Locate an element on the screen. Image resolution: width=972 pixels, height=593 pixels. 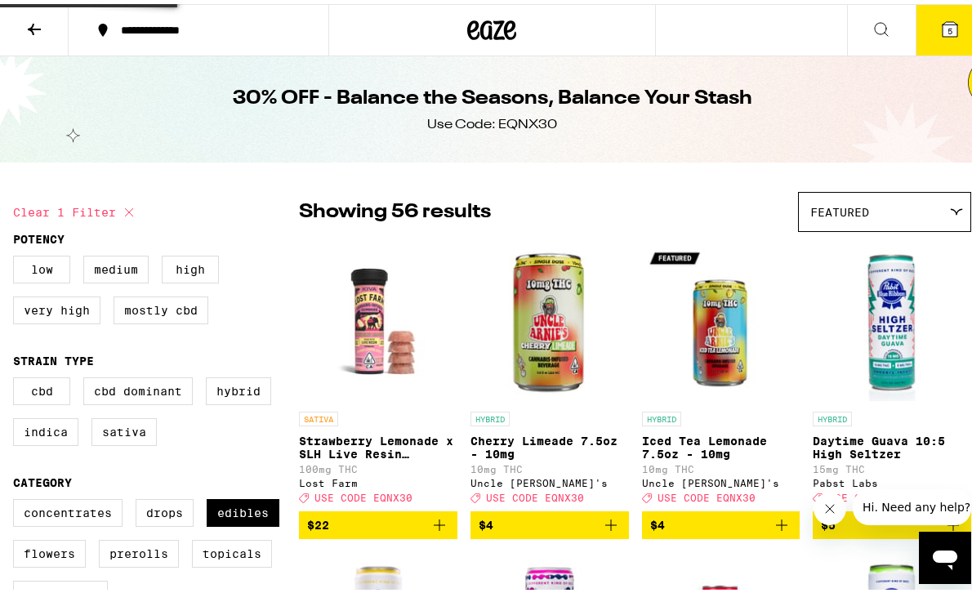
img: Uncle Arnie's - Iced Tea Lemonade 7.5oz - 10mg is located at coordinates (721, 318).